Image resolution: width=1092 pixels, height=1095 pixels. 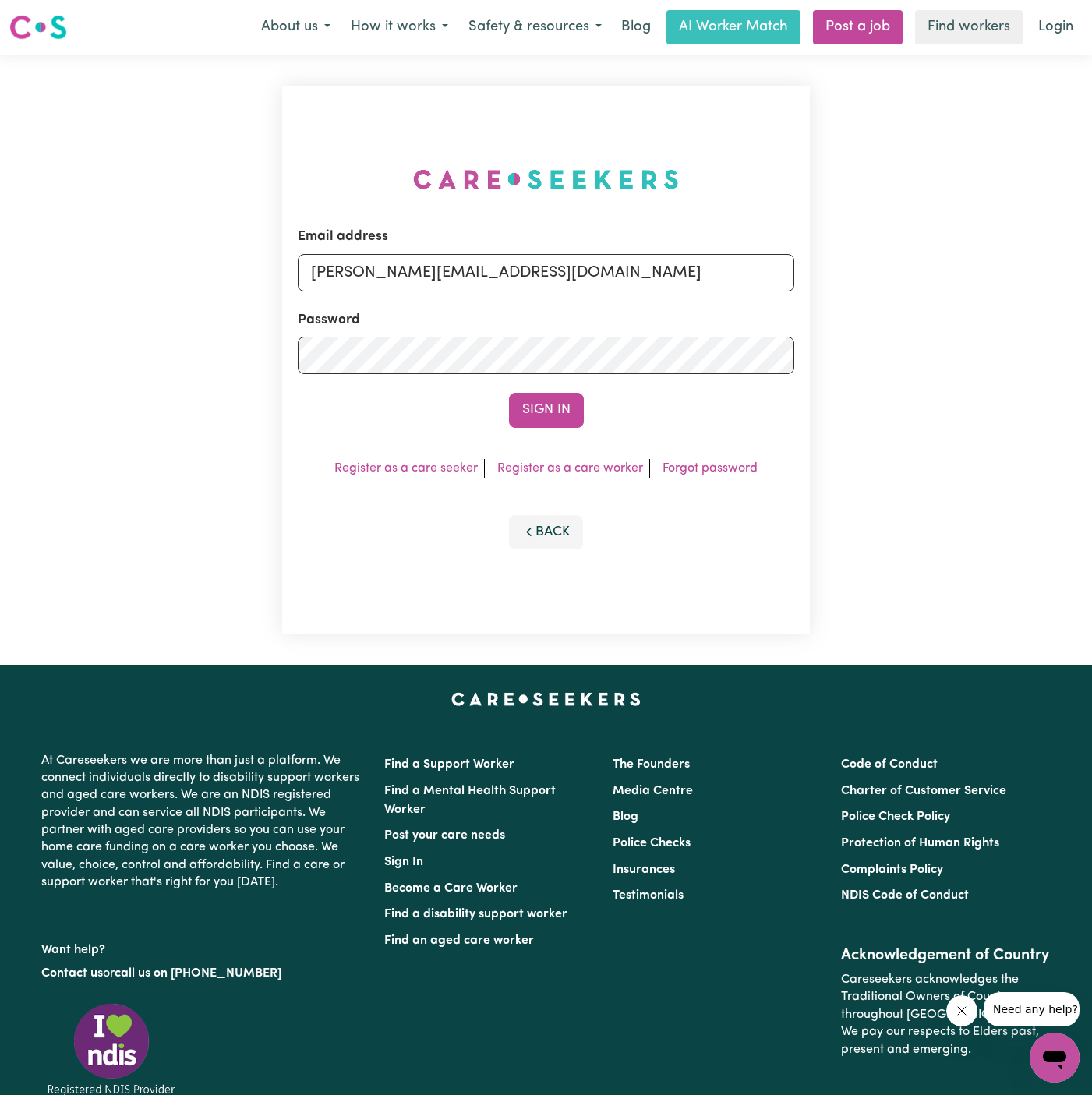 What do you see at coordinates (653, 791) in the screenshot?
I see `a: Media Centre` at bounding box center [653, 791].